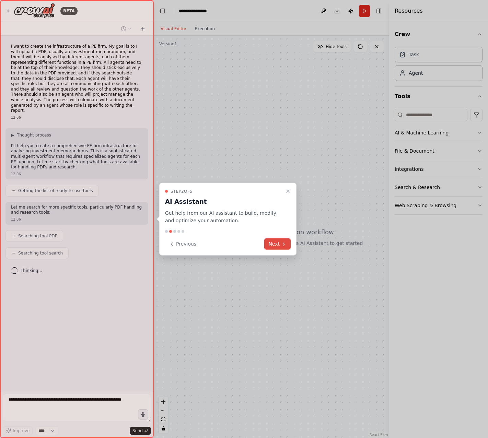  What do you see at coordinates (277, 244) in the screenshot?
I see `button: Next` at bounding box center [277, 244].